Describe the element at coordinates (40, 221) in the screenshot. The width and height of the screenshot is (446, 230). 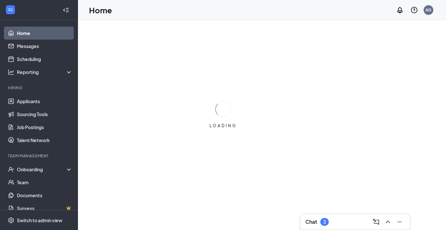
I see `div: Switch to admin view` at that location.